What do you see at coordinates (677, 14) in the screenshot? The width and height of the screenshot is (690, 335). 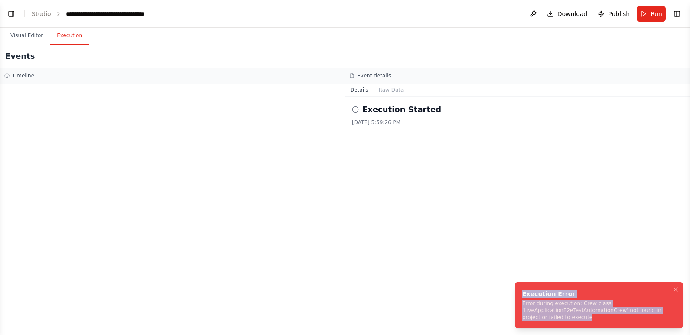 I see `button: Show right sidebar` at bounding box center [677, 14].